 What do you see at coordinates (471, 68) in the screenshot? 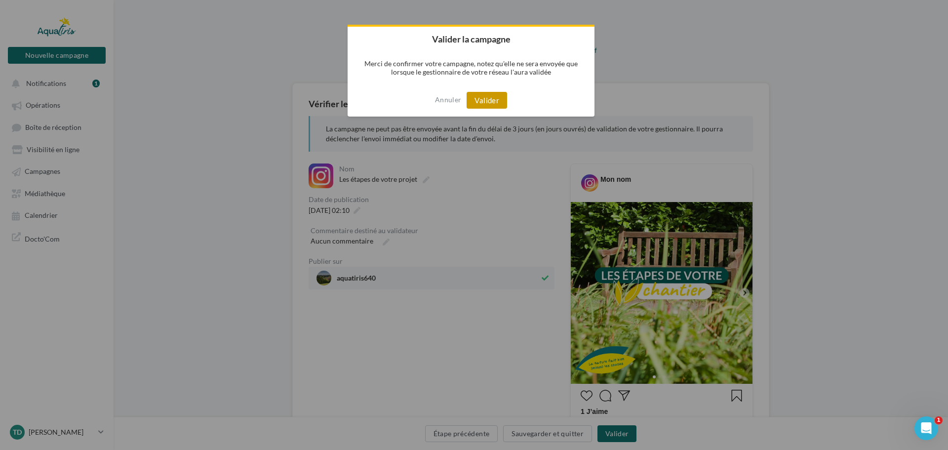
I see `p: Merci de confirmer votre campagne, notez qu'elle ne sera envoyée que lorsque le gestionnaire de v...` at bounding box center [471, 68].